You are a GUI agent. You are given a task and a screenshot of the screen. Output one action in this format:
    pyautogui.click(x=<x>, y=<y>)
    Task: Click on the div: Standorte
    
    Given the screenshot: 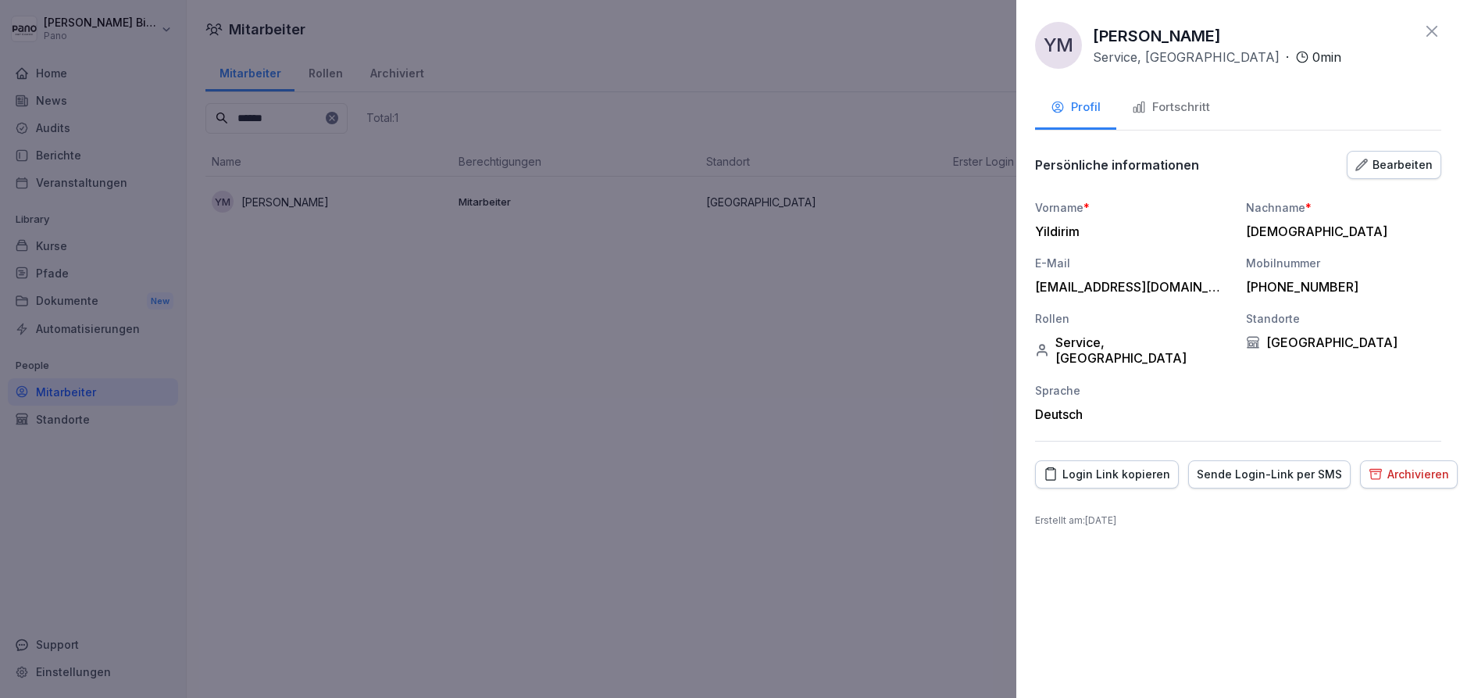 What is the action you would take?
    pyautogui.click(x=1344, y=318)
    